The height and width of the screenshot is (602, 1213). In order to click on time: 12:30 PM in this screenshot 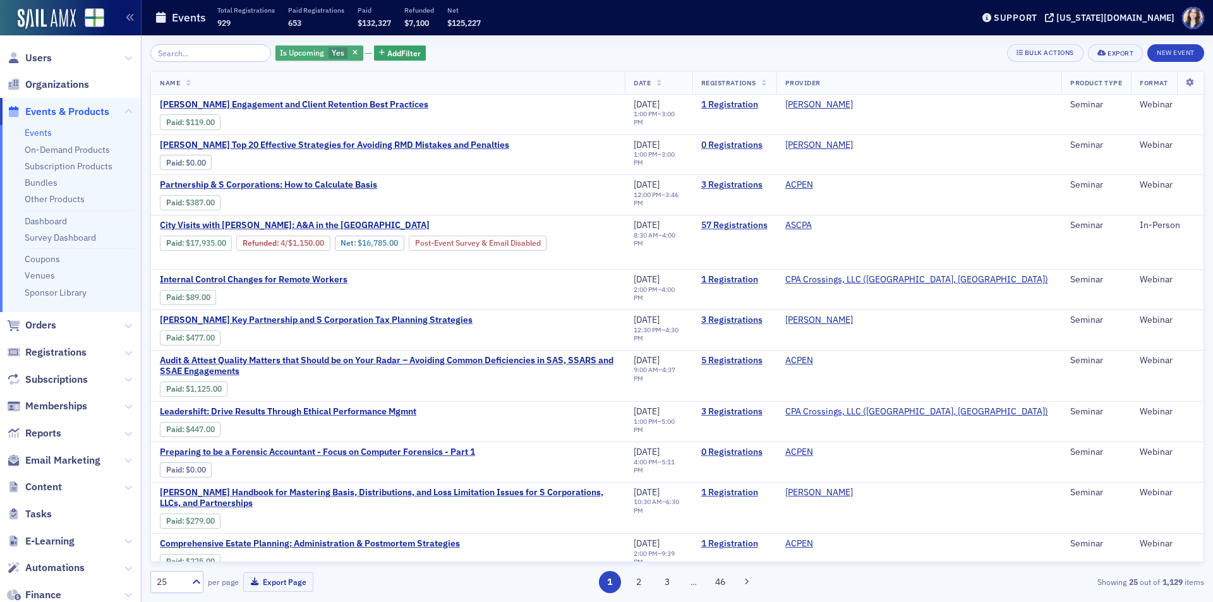, I will do `click(647, 330)`.